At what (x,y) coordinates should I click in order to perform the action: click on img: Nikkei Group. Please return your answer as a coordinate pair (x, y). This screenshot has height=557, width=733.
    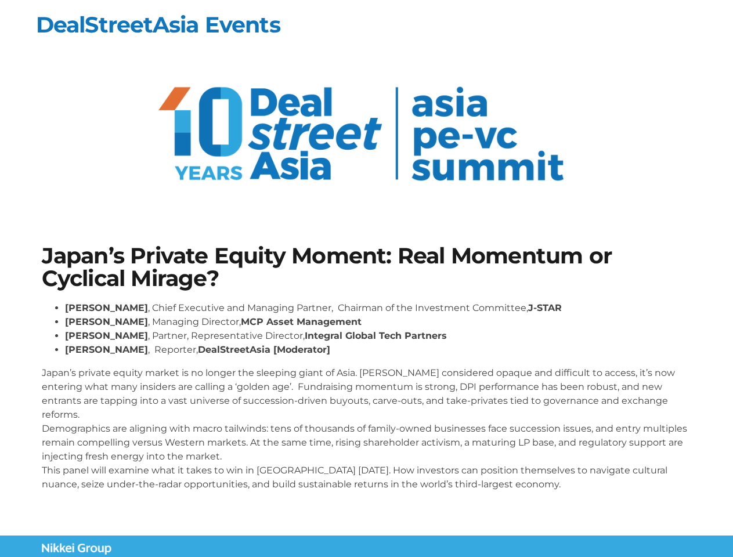
    Looking at the image, I should click on (77, 549).